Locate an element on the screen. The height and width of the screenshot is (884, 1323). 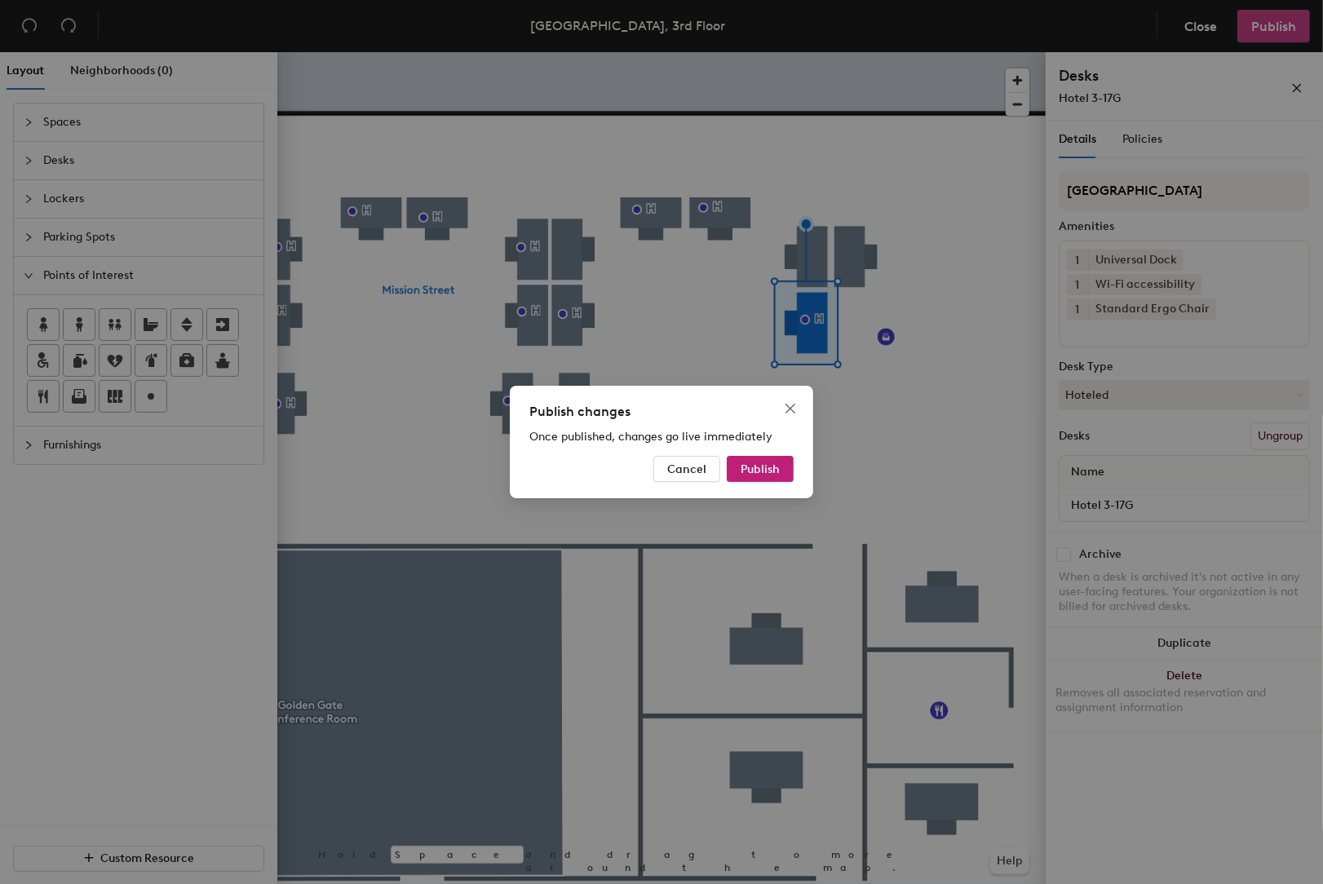
button: Cancel is located at coordinates (687, 469).